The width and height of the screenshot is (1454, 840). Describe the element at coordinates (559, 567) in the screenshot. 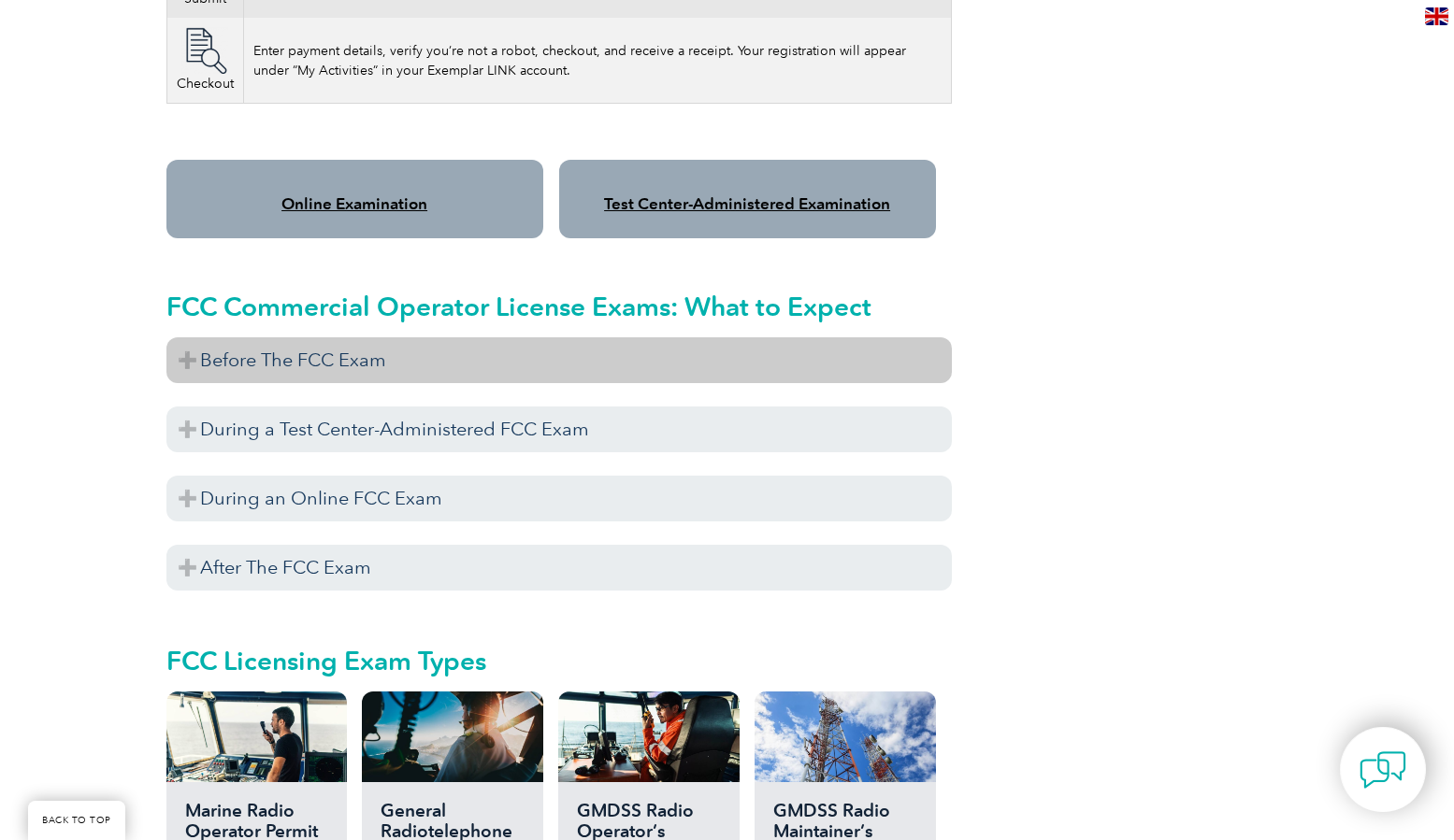

I see `h3: After The FCC Exam` at that location.